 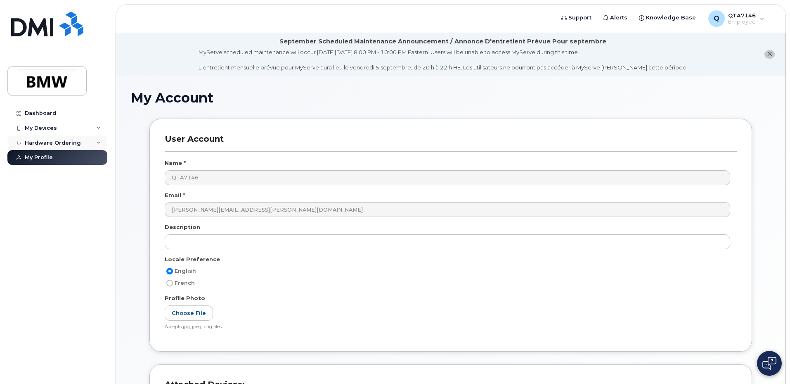 I want to click on label: Profile Photo, so click(x=185, y=298).